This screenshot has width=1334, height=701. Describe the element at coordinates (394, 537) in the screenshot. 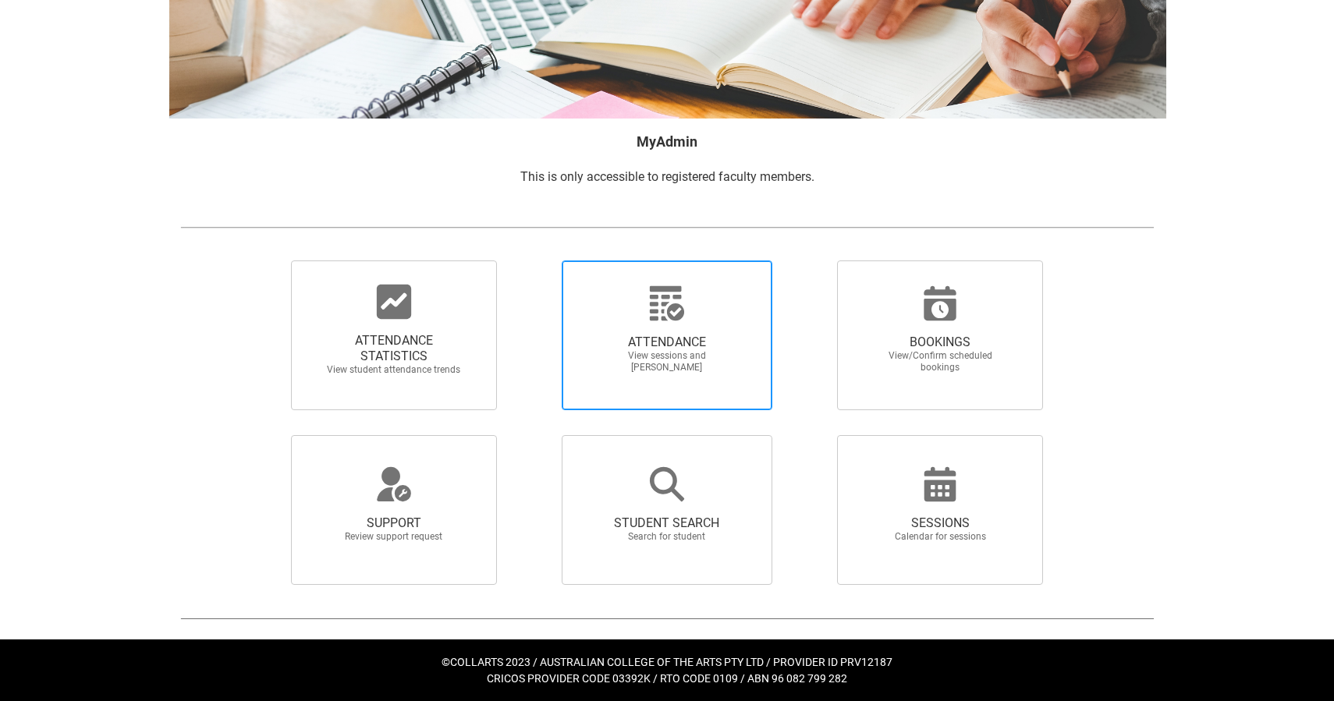

I see `span: Review support request` at that location.